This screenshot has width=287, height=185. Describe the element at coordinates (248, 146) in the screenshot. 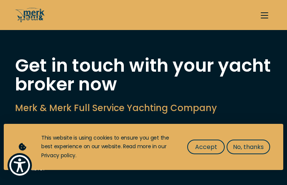

I see `span: No, thanks` at that location.